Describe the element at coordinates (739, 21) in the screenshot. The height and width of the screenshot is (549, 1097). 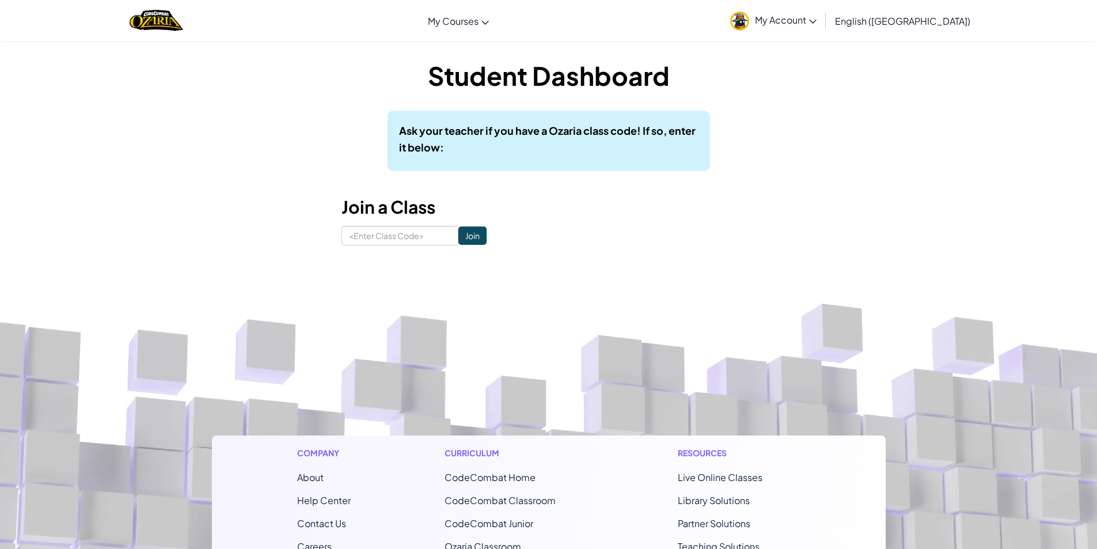
I see `img: avatar` at that location.